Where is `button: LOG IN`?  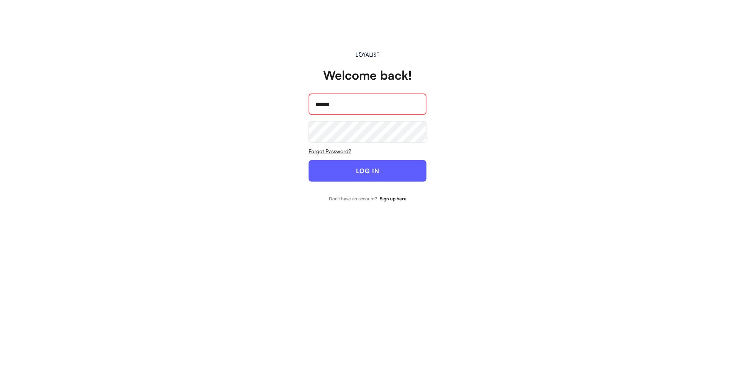
button: LOG IN is located at coordinates (368, 171).